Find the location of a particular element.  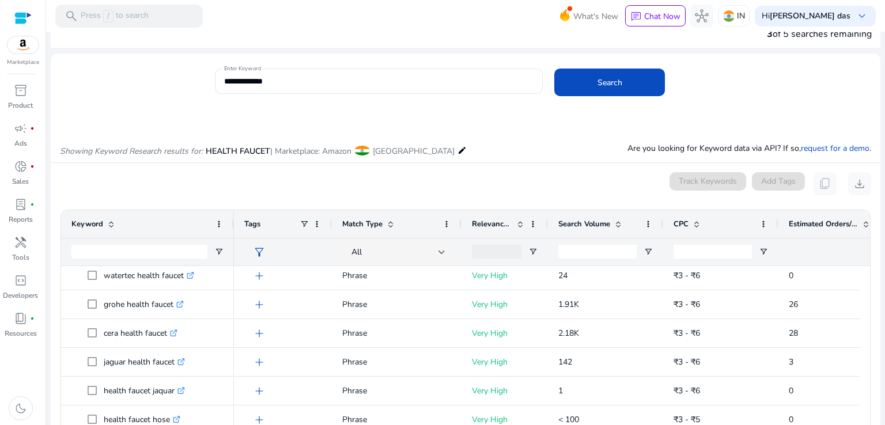

p: Product is located at coordinates (20, 105).